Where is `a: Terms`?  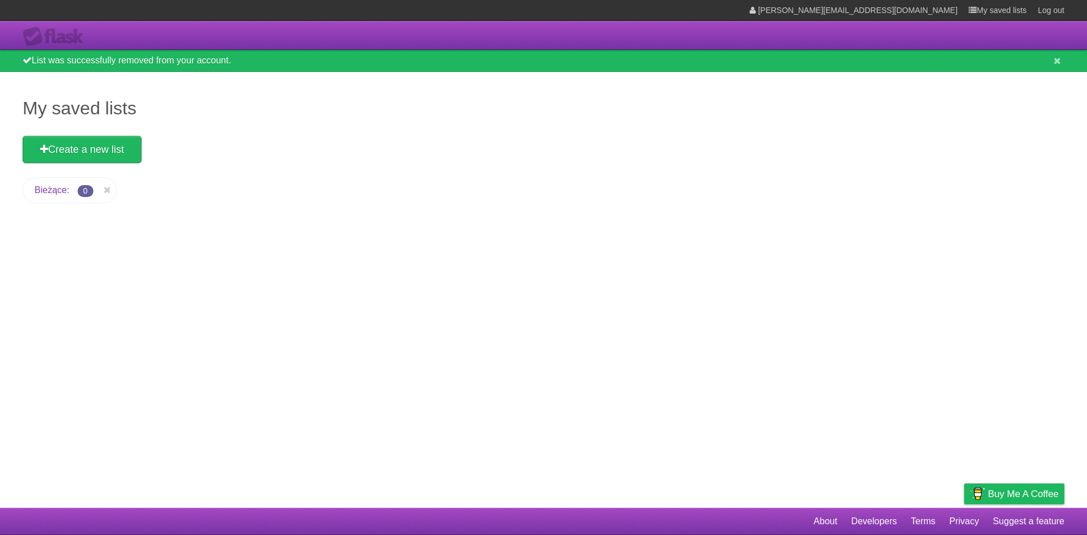 a: Terms is located at coordinates (924, 522).